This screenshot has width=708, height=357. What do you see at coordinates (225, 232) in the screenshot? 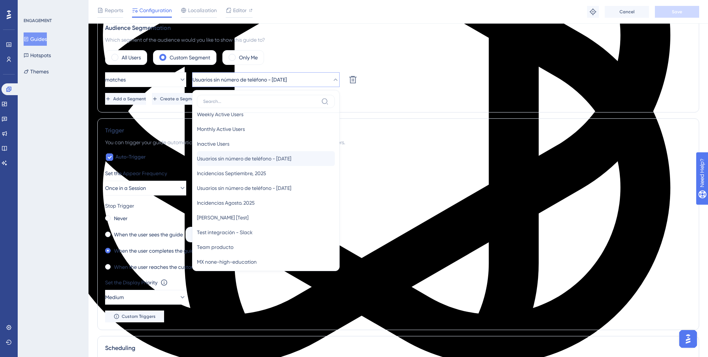
I see `span: Test integración - Slack` at bounding box center [225, 232].